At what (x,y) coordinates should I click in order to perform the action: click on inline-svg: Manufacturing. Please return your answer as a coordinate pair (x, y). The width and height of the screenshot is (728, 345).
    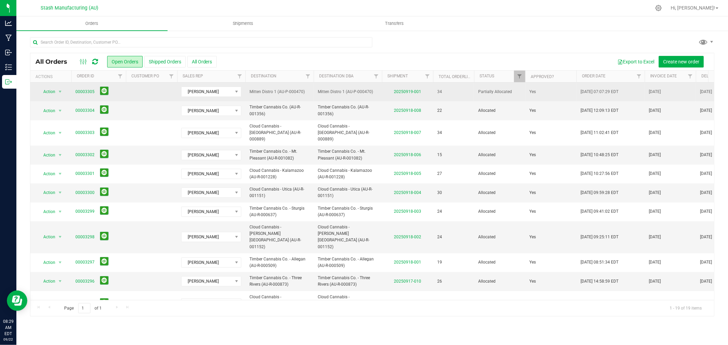
    Looking at the image, I should click on (9, 38).